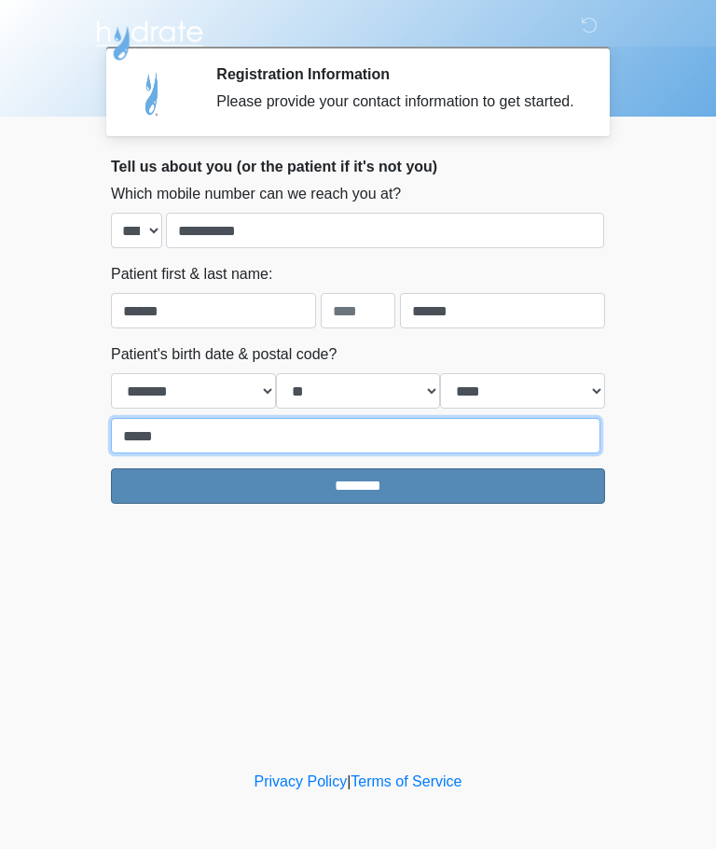 This screenshot has width=716, height=849. What do you see at coordinates (358, 166) in the screenshot?
I see `h2: Tell us about you (or the patient if it's not you)` at bounding box center [358, 166].